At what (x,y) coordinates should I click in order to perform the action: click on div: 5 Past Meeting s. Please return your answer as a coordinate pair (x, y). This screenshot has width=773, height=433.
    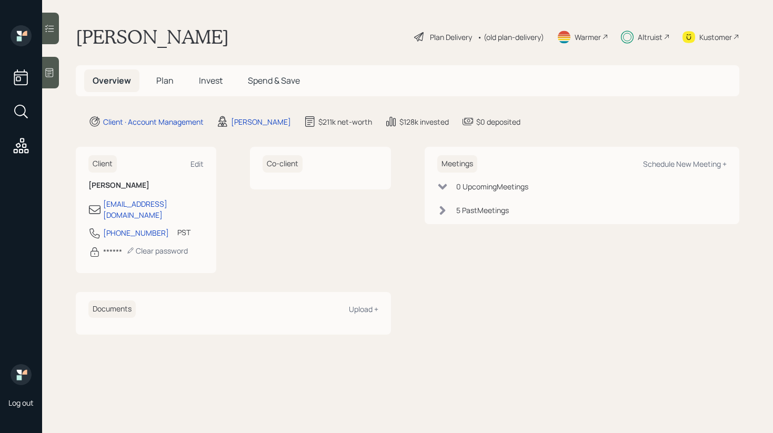
    Looking at the image, I should click on (482, 210).